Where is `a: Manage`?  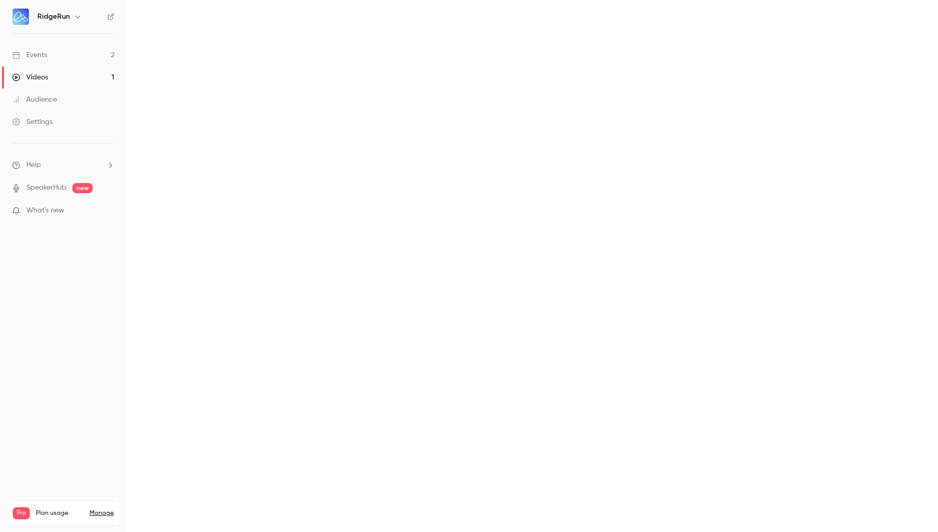
a: Manage is located at coordinates (102, 513).